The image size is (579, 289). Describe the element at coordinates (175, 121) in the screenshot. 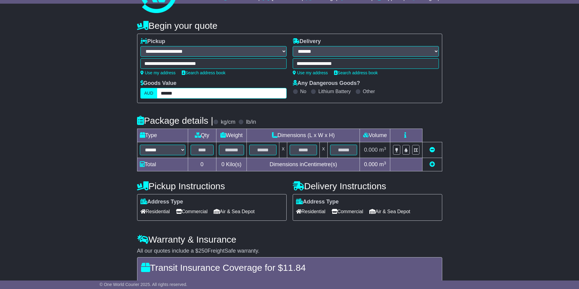

I see `h4: Package details |` at that location.